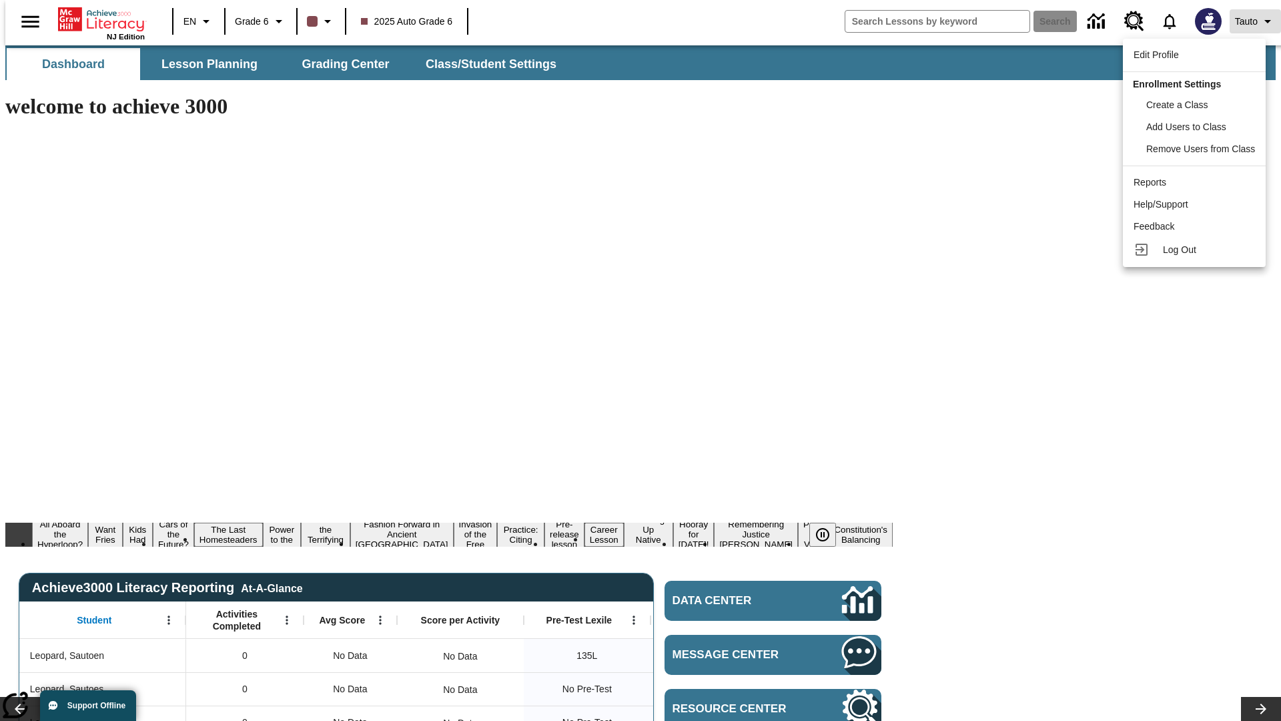 The image size is (1281, 721). Describe the element at coordinates (1150, 182) in the screenshot. I see `span: Reports` at that location.